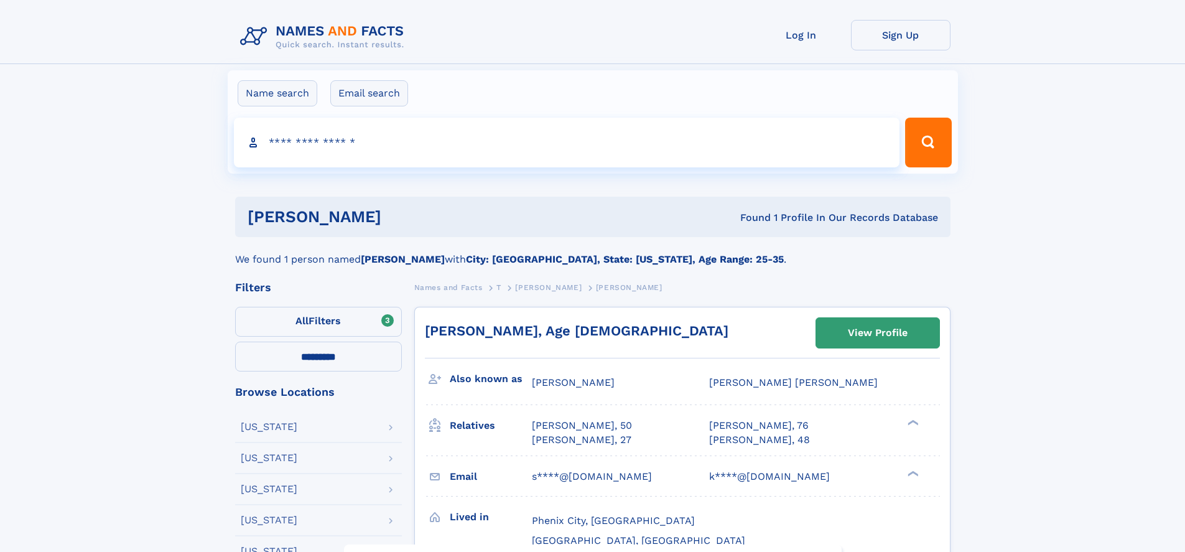 Image resolution: width=1185 pixels, height=552 pixels. What do you see at coordinates (878, 333) in the screenshot?
I see `div: View Profile` at bounding box center [878, 333].